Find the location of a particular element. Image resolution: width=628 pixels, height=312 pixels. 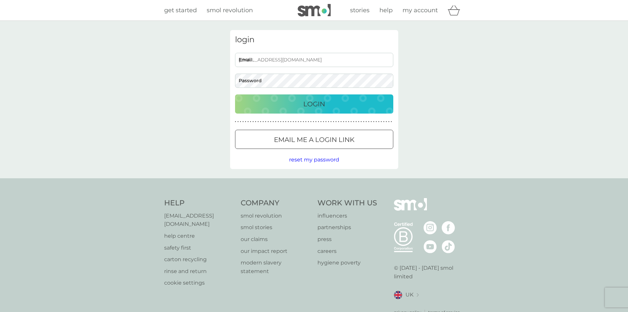

a: stories is located at coordinates (360, 10).